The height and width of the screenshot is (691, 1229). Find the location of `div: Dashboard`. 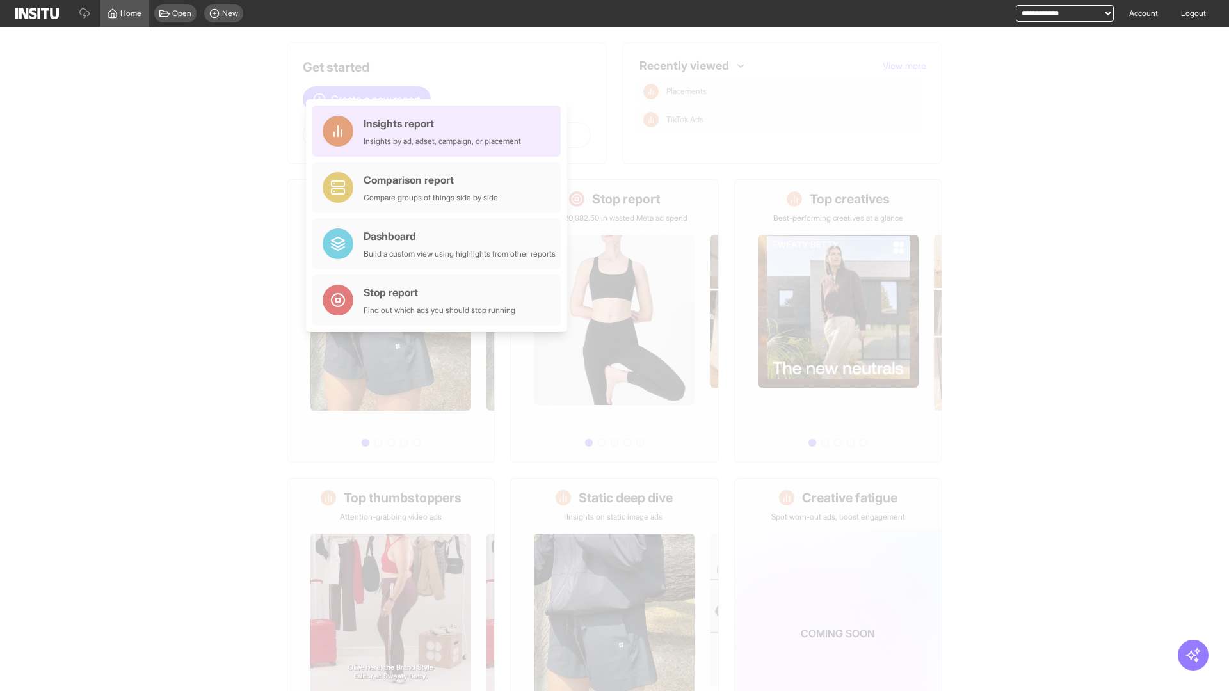

div: Dashboard is located at coordinates (459, 236).